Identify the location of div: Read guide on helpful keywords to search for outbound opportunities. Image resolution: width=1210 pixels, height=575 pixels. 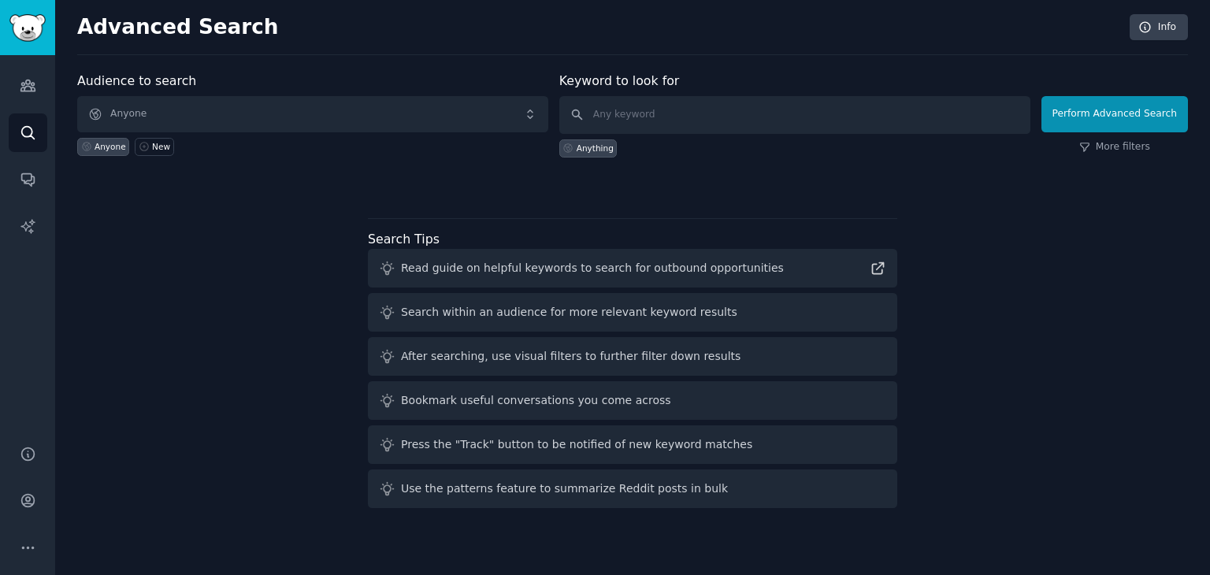
(593, 268).